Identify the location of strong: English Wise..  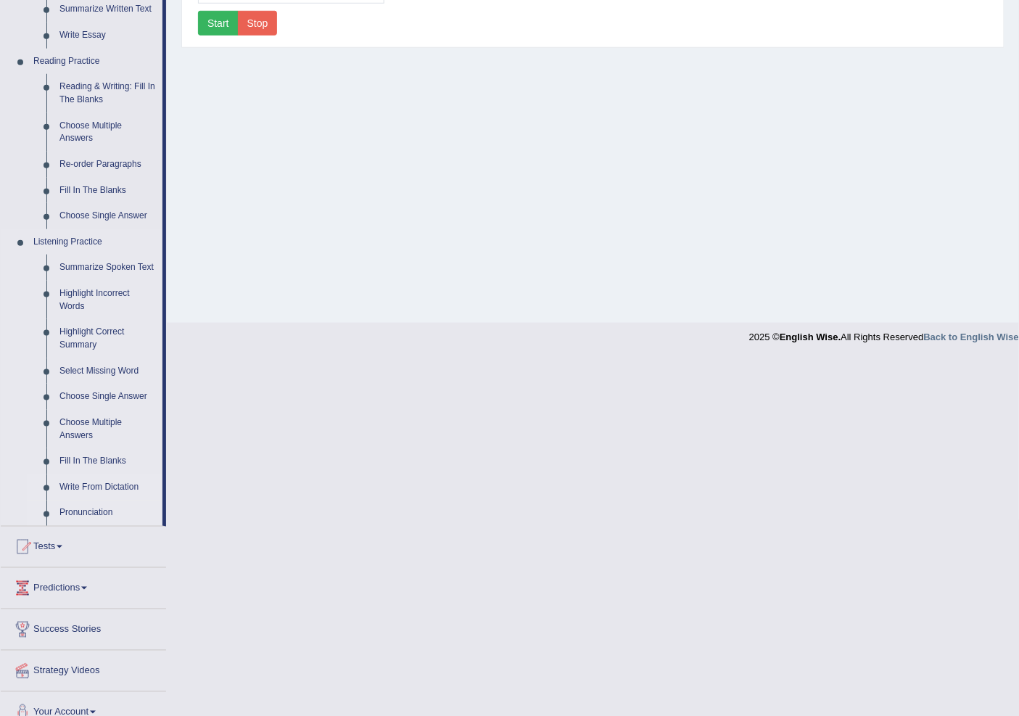
(810, 337).